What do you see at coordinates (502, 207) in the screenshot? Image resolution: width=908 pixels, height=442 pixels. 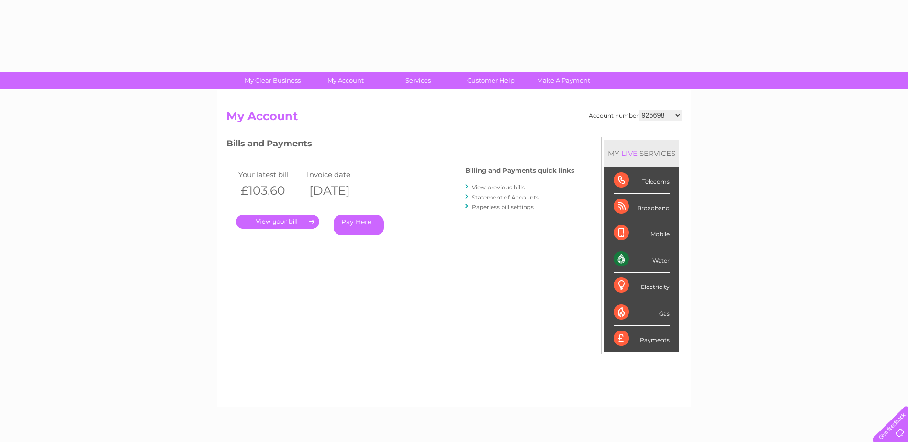 I see `a: Paperless bill settings` at bounding box center [502, 207].